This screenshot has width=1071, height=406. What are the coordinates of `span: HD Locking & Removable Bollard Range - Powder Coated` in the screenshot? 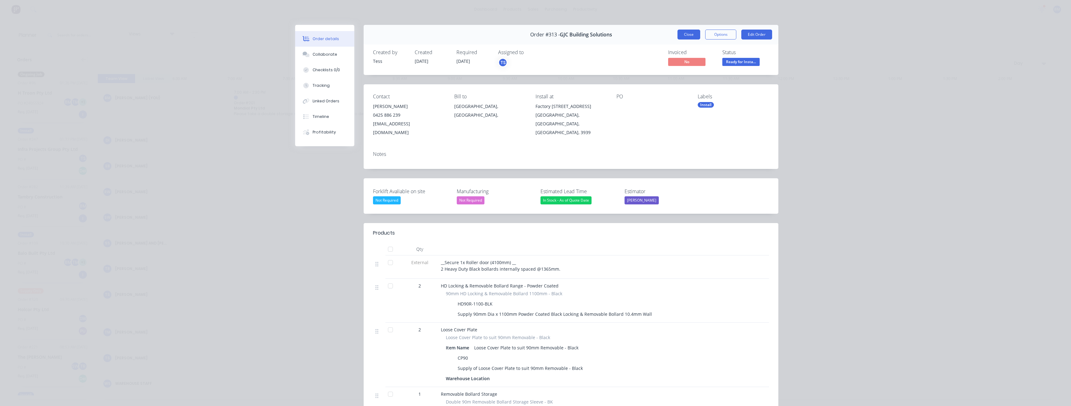 It's located at (500, 286).